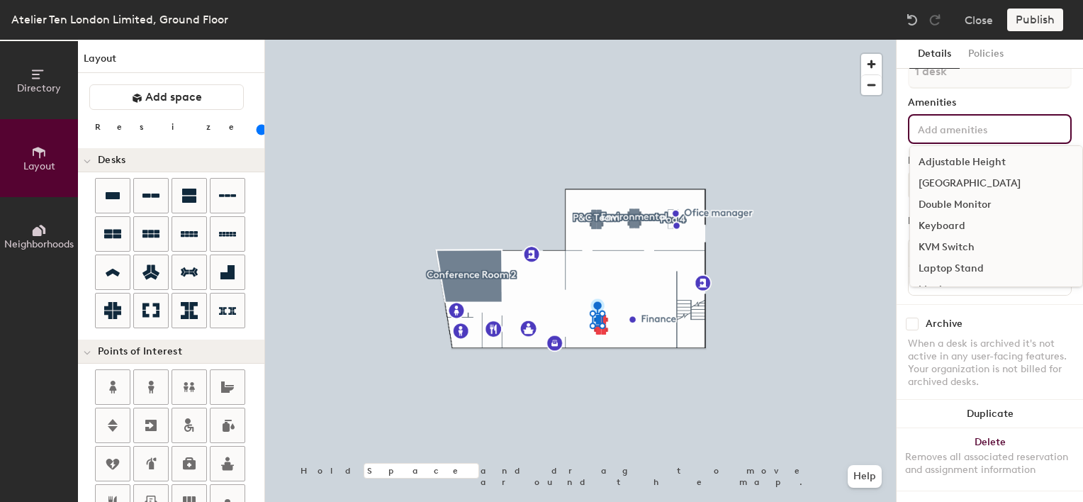 This screenshot has width=1083, height=502. What do you see at coordinates (921, 221) in the screenshot?
I see `div: Desks` at bounding box center [921, 221].